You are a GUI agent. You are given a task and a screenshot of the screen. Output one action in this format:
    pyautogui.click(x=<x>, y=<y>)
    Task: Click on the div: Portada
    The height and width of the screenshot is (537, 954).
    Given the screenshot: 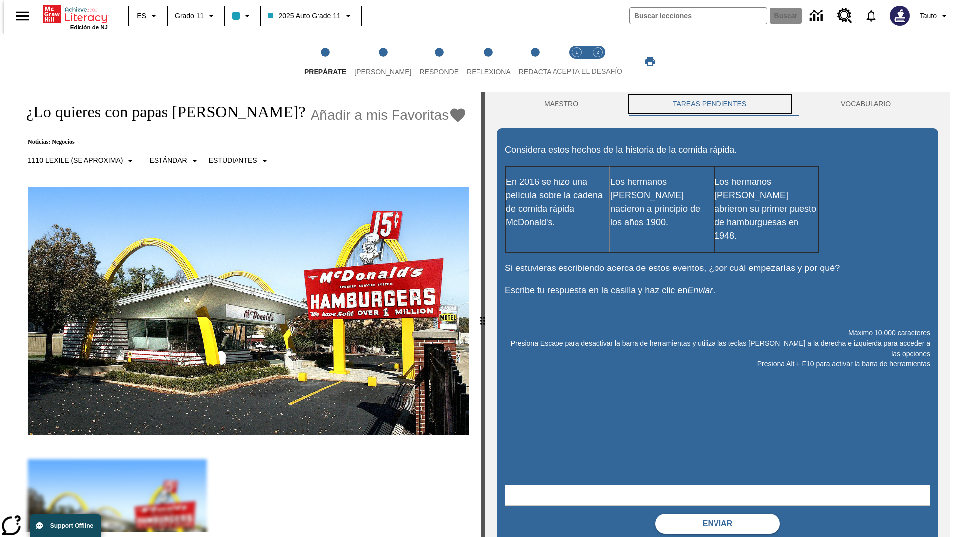 What is the action you would take?
    pyautogui.click(x=76, y=17)
    